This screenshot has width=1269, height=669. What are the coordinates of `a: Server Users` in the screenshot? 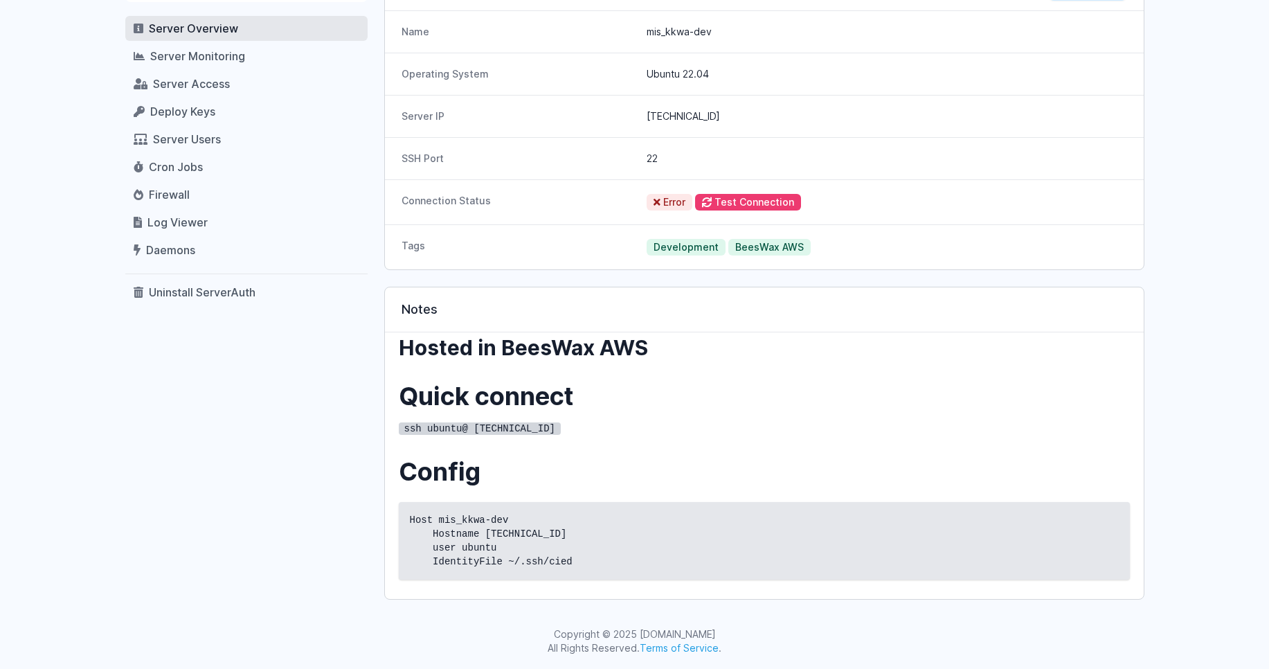 It's located at (246, 139).